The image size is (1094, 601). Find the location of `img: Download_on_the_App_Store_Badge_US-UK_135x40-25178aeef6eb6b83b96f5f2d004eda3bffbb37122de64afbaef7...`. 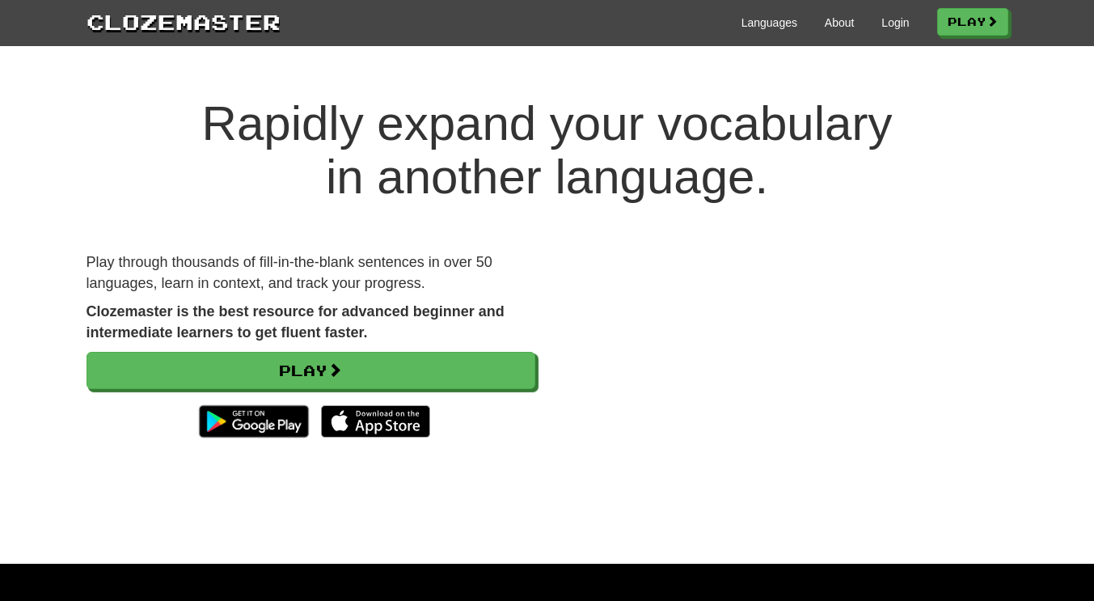

img: Download_on_the_App_Store_Badge_US-UK_135x40-25178aeef6eb6b83b96f5f2d004eda3bffbb37122de64afbaef7... is located at coordinates (375, 421).